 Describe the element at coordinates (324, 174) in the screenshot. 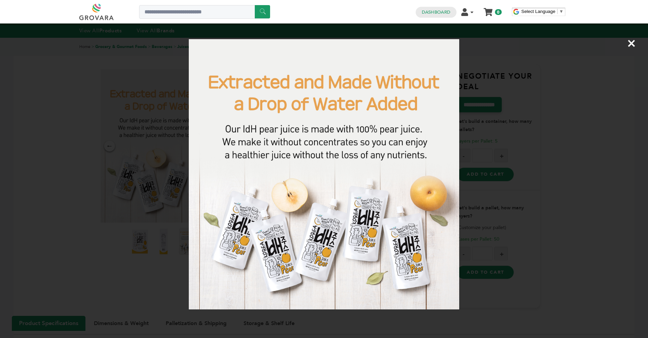

I see `img: Image Preview` at that location.